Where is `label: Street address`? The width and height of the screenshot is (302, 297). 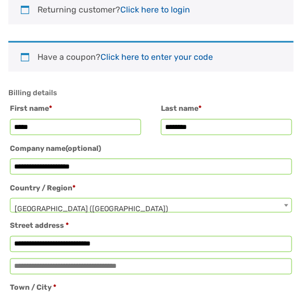
label: Street address is located at coordinates (151, 226).